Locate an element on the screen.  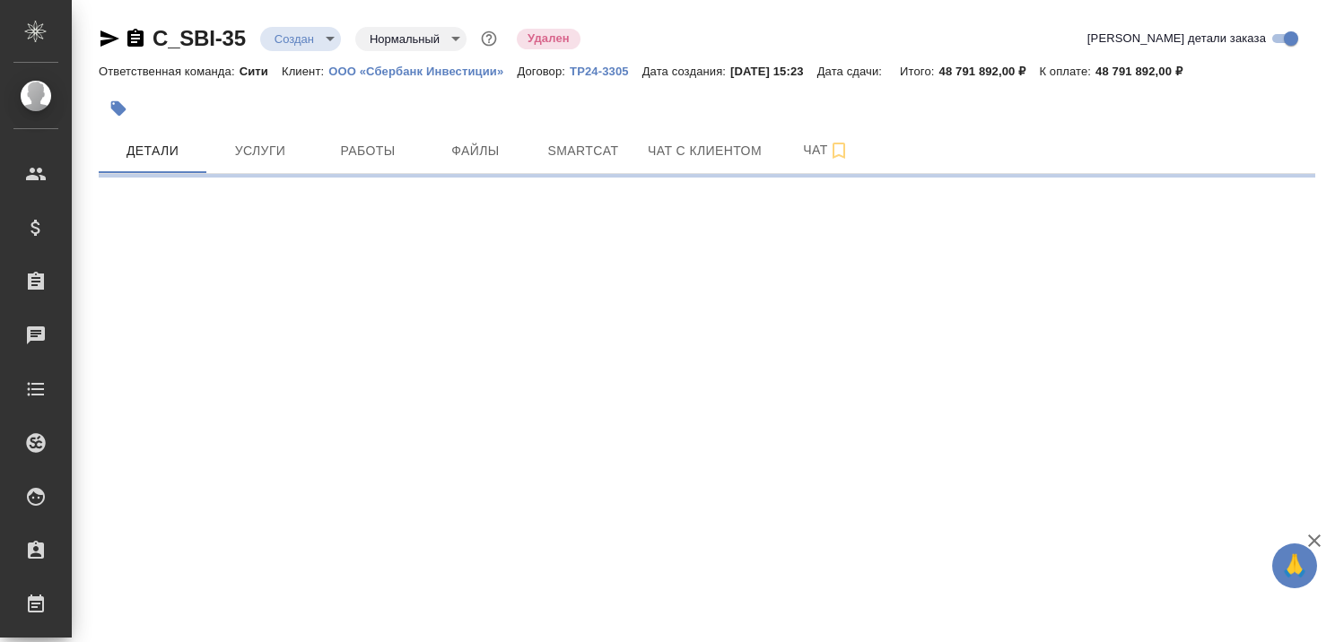
p: Ответственная команда: is located at coordinates (169, 71).